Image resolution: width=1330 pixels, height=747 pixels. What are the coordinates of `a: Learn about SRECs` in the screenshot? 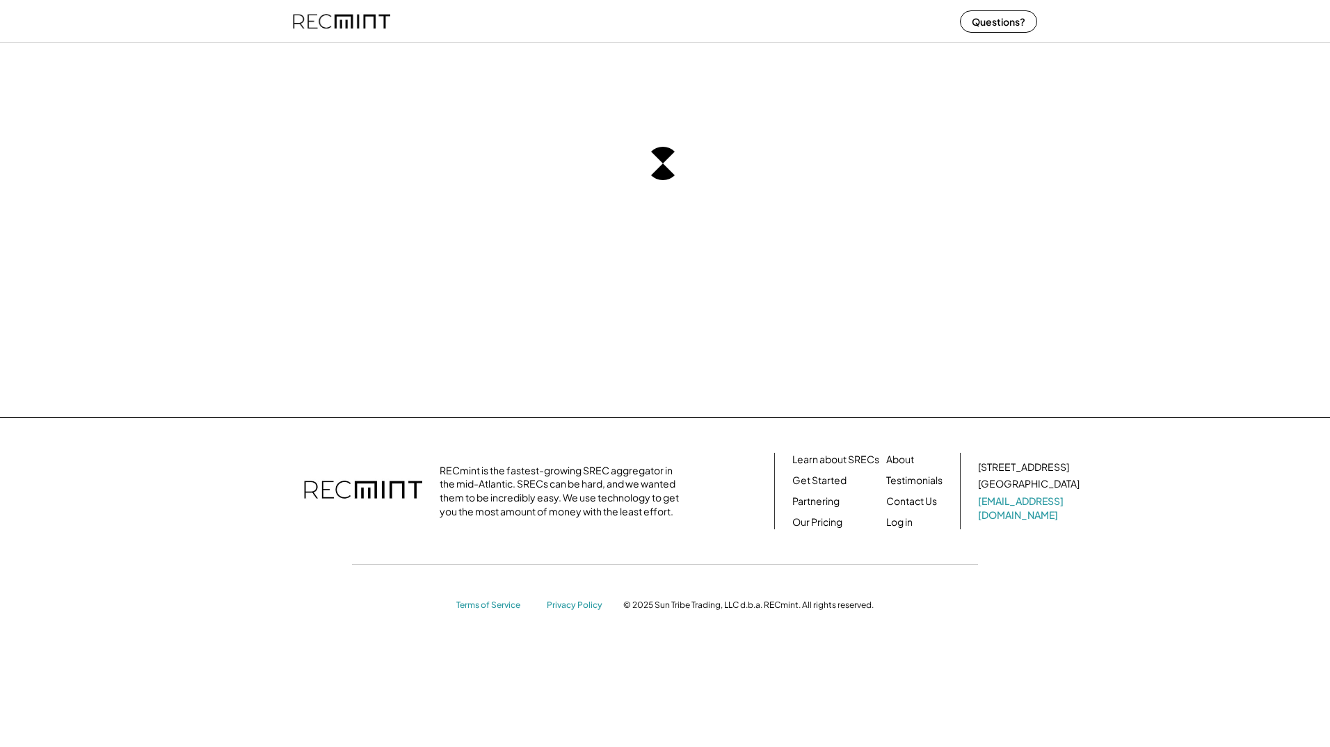 It's located at (835, 460).